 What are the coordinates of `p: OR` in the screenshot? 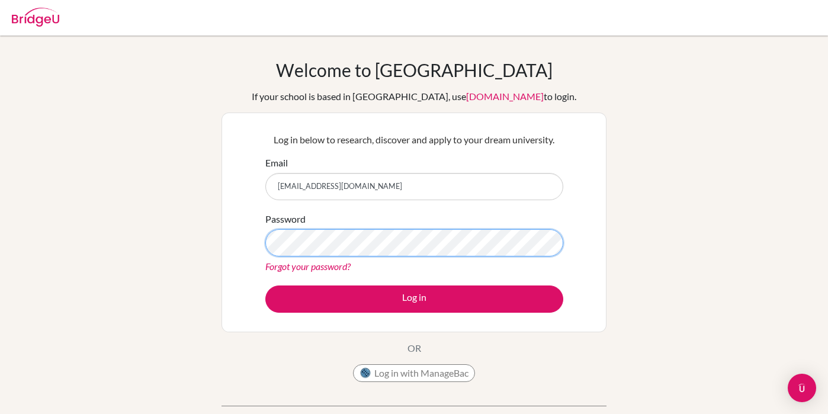 It's located at (414, 348).